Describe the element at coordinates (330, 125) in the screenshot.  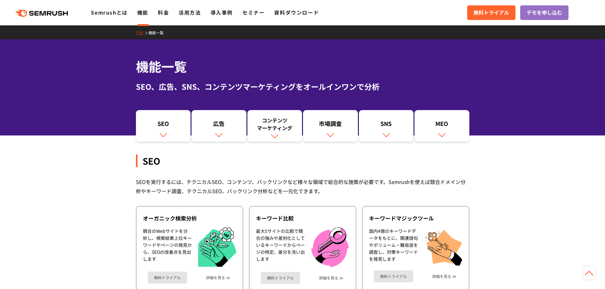
I see `div: 市場調査` at that location.